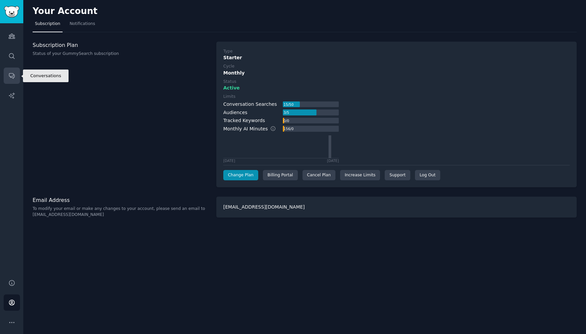 This screenshot has width=586, height=334. What do you see at coordinates (250, 104) in the screenshot?
I see `div: Conversation Searches` at bounding box center [250, 104].